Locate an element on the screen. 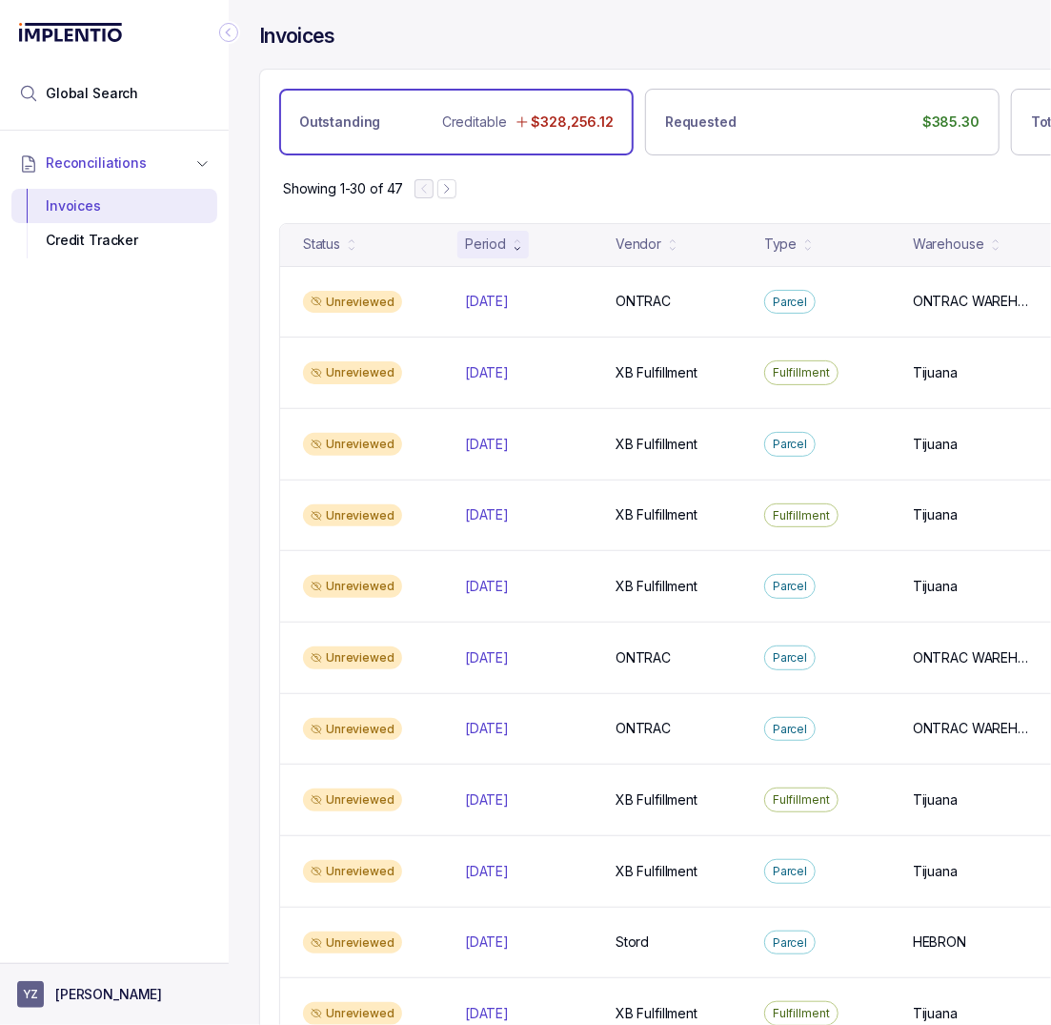 Image resolution: width=1051 pixels, height=1025 pixels. span: Reconciliations is located at coordinates (96, 163).